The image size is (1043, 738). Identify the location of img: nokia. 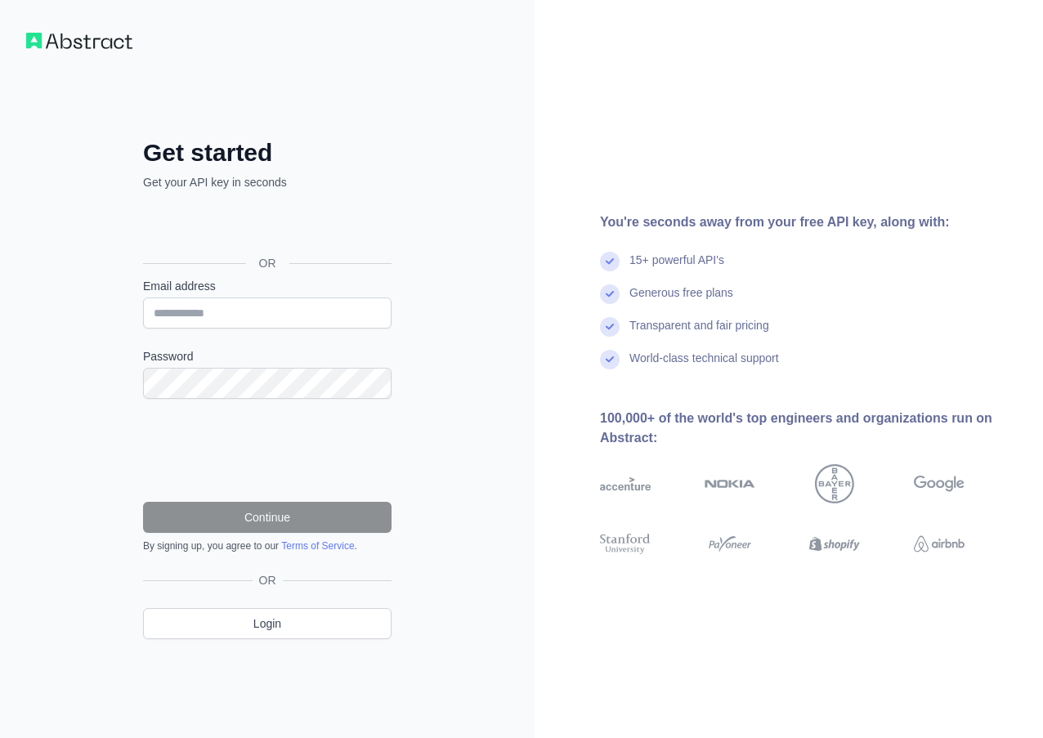
(730, 484).